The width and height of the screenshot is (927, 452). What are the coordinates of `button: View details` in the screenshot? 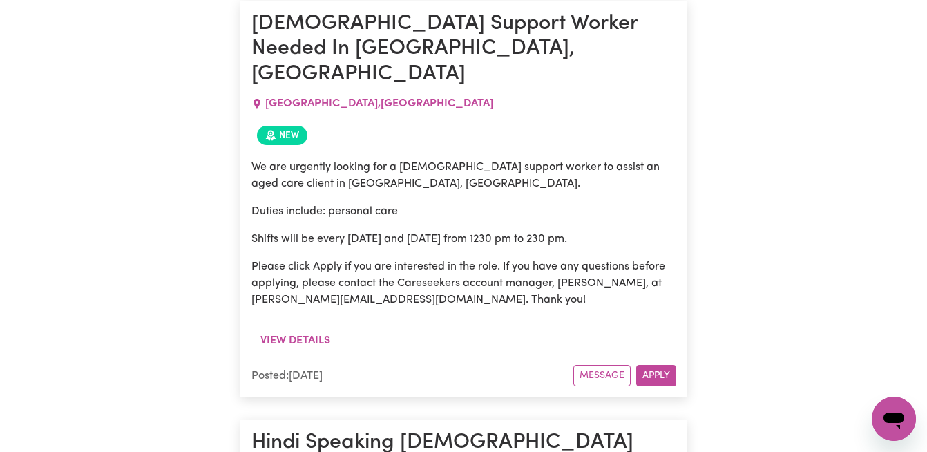 It's located at (295, 341).